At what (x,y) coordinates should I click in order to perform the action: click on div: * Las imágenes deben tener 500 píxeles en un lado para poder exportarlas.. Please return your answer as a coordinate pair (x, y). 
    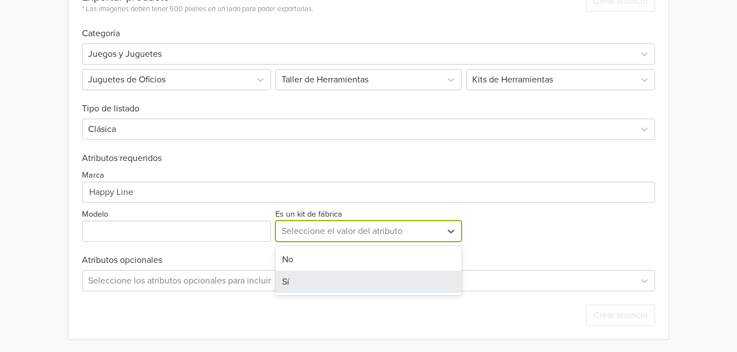
    Looking at the image, I should click on (197, 9).